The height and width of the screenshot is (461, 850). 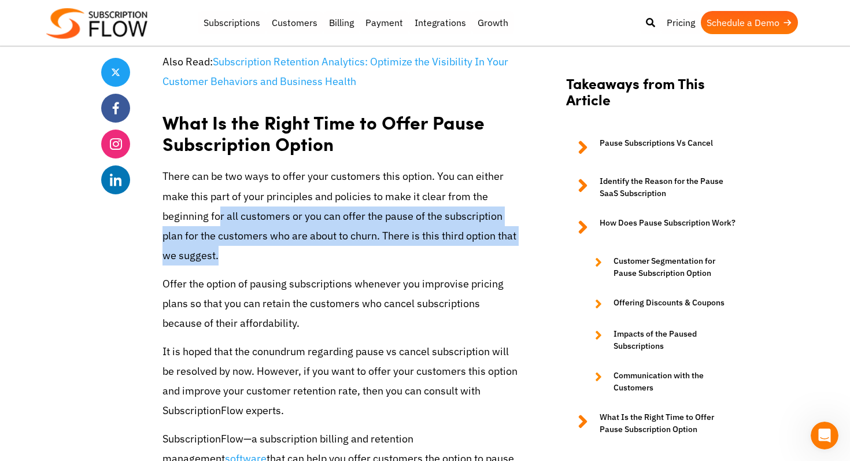 What do you see at coordinates (341, 23) in the screenshot?
I see `a: Billing` at bounding box center [341, 23].